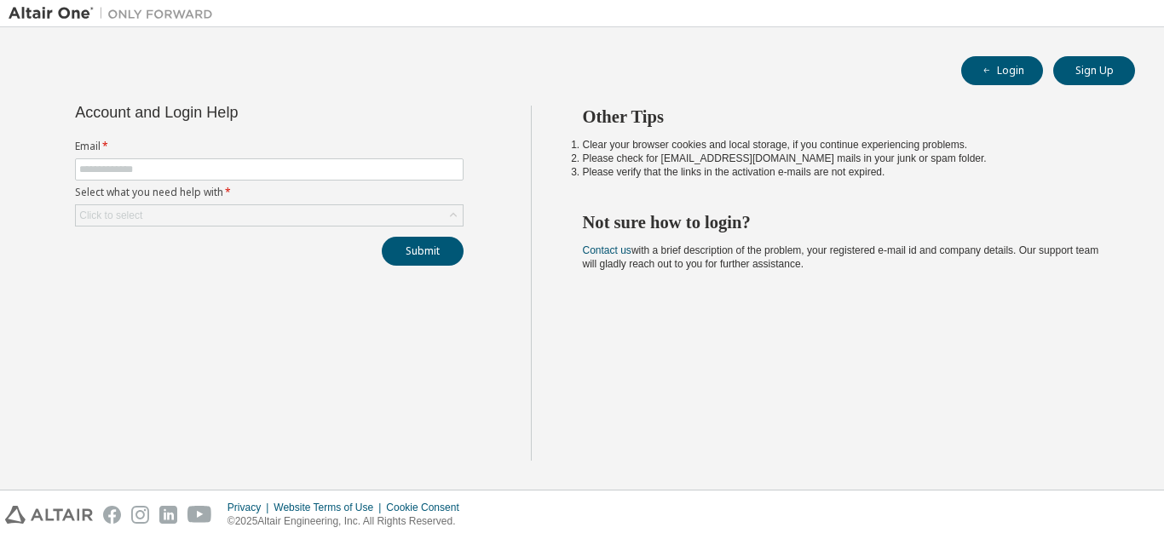  What do you see at coordinates (269, 147) in the screenshot?
I see `label: Email` at bounding box center [269, 147].